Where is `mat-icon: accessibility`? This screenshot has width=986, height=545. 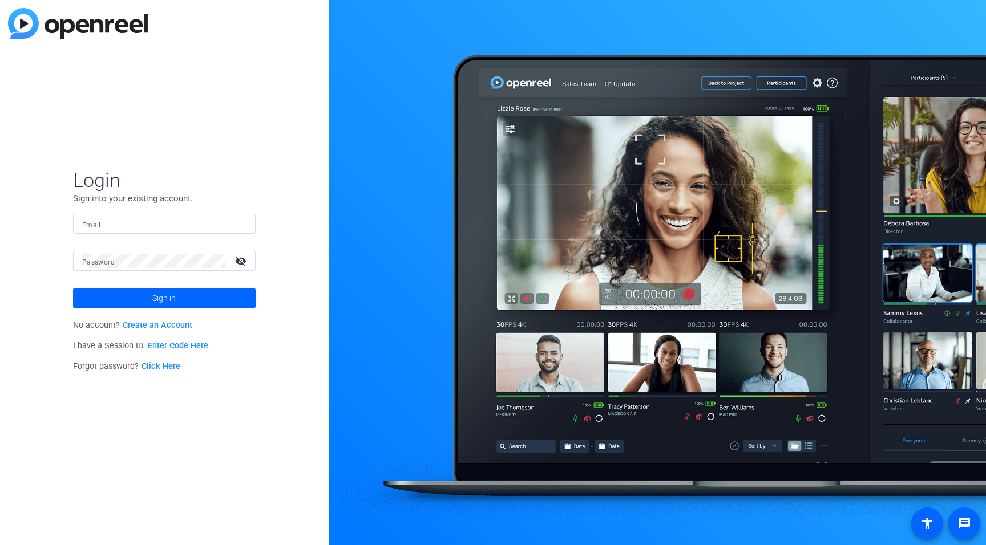
mat-icon: accessibility is located at coordinates (927, 524).